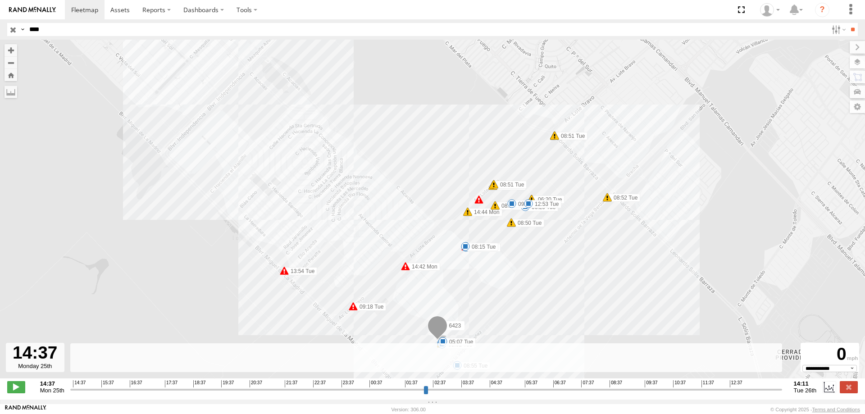 The height and width of the screenshot is (414, 865). Describe the element at coordinates (26, 409) in the screenshot. I see `a: Visit our Website` at that location.